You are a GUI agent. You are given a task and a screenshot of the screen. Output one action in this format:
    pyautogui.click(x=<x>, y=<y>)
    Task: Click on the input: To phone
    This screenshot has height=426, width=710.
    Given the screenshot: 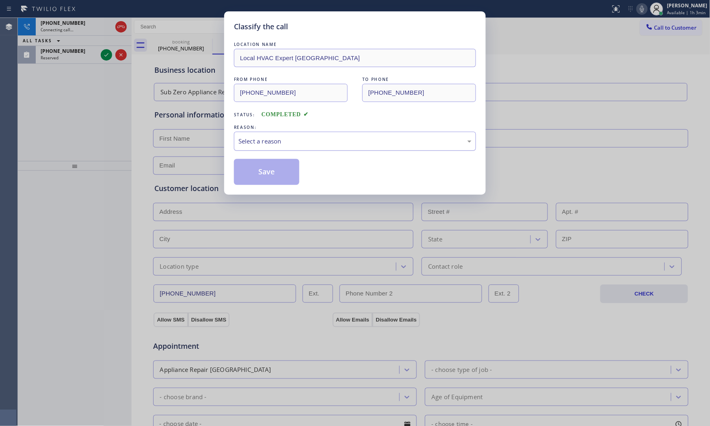 What is the action you would take?
    pyautogui.click(x=419, y=93)
    